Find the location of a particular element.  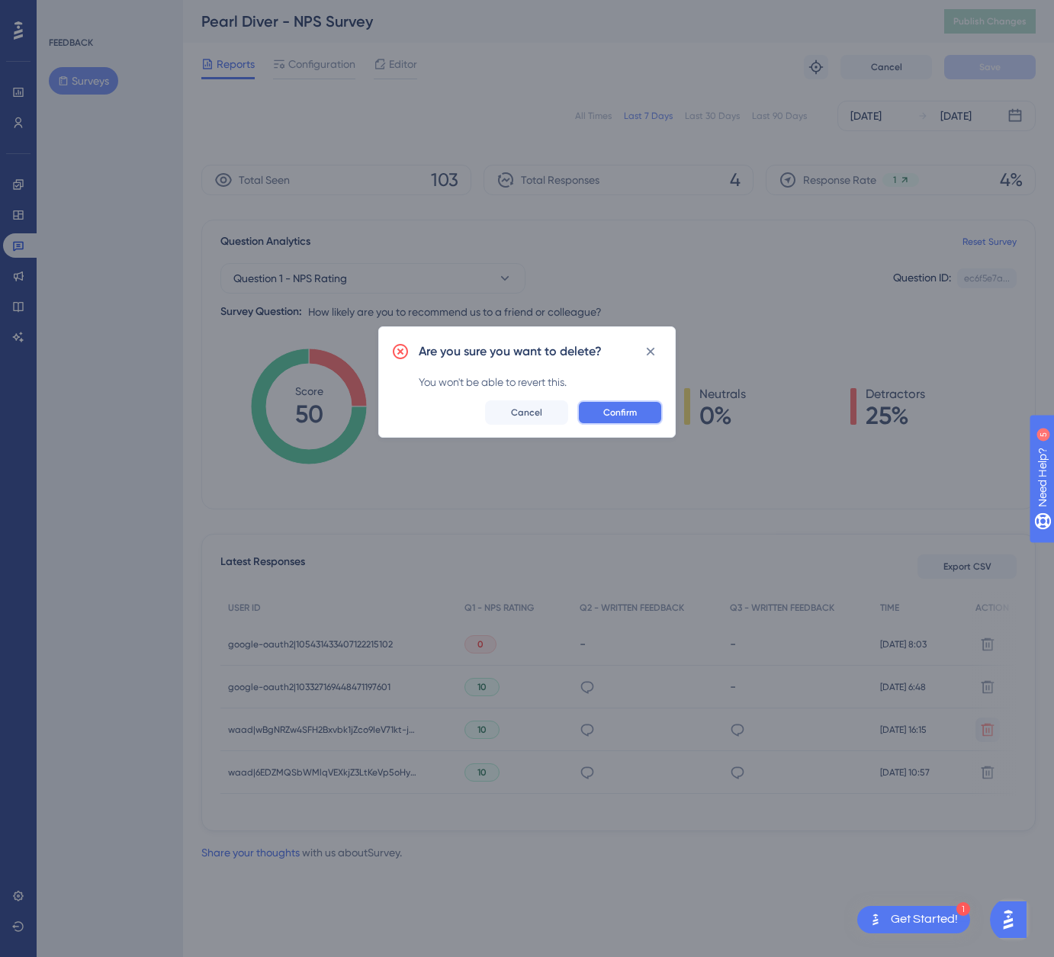

div: Get Started! is located at coordinates (925, 920).